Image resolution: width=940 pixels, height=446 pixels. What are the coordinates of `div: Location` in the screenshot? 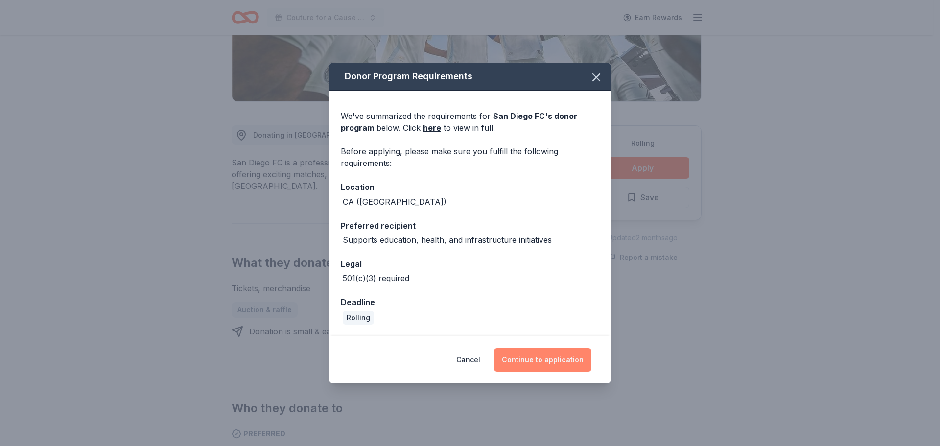 It's located at (470, 187).